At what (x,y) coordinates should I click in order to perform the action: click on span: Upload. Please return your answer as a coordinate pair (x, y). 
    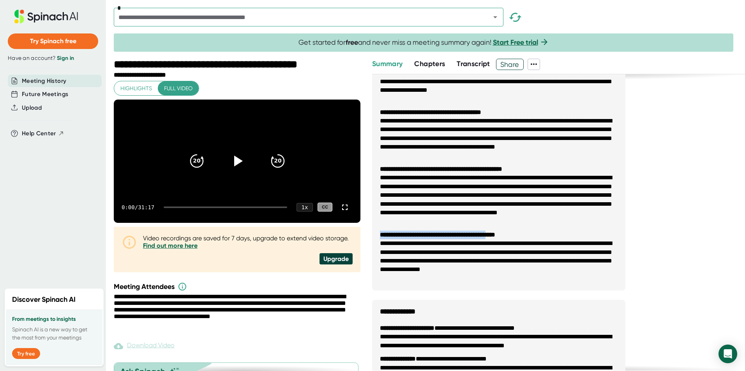
    Looking at the image, I should click on (32, 108).